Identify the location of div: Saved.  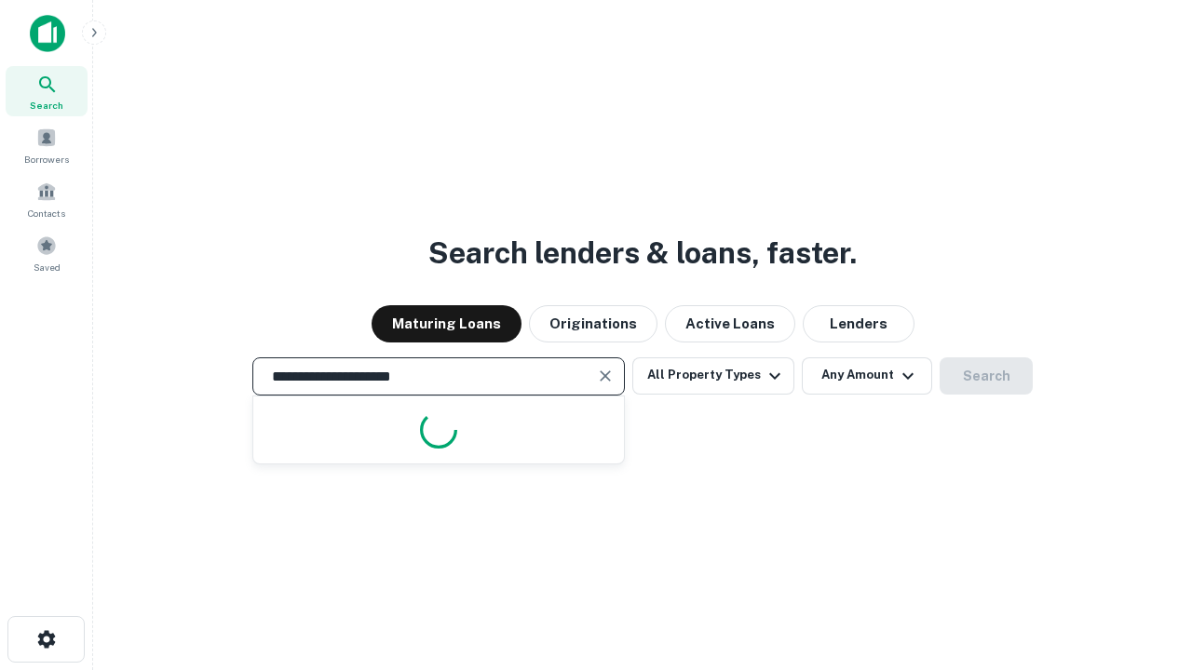
(47, 253).